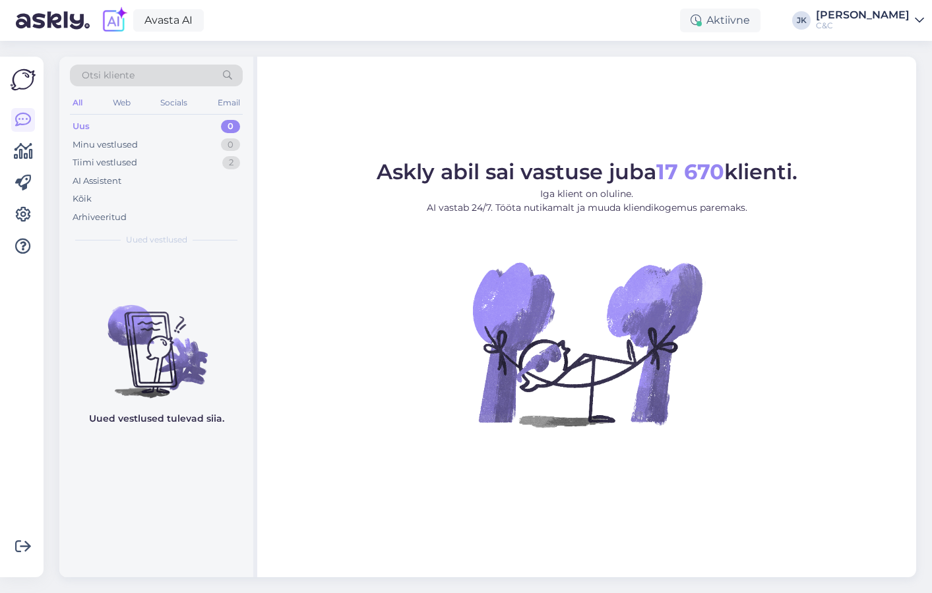  Describe the element at coordinates (114, 20) in the screenshot. I see `img: explore-ai` at that location.